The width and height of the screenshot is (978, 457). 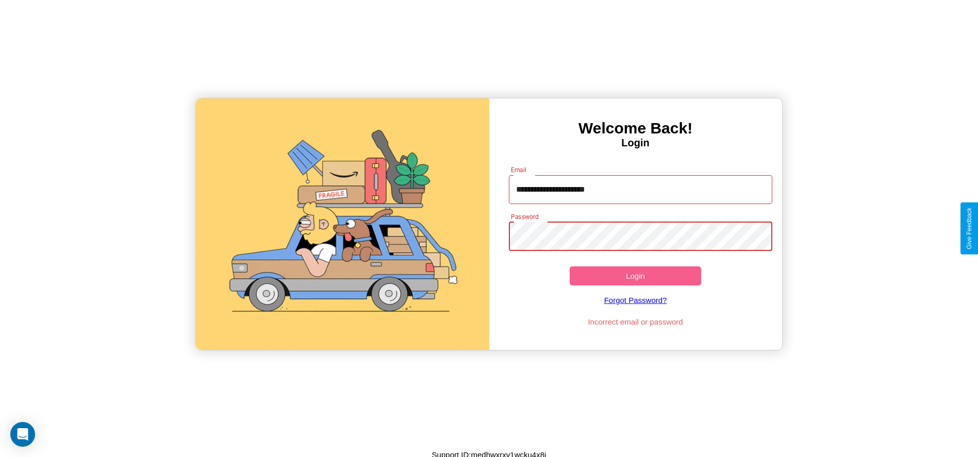 What do you see at coordinates (635, 322) in the screenshot?
I see `p: Incorrect email or password` at bounding box center [635, 322].